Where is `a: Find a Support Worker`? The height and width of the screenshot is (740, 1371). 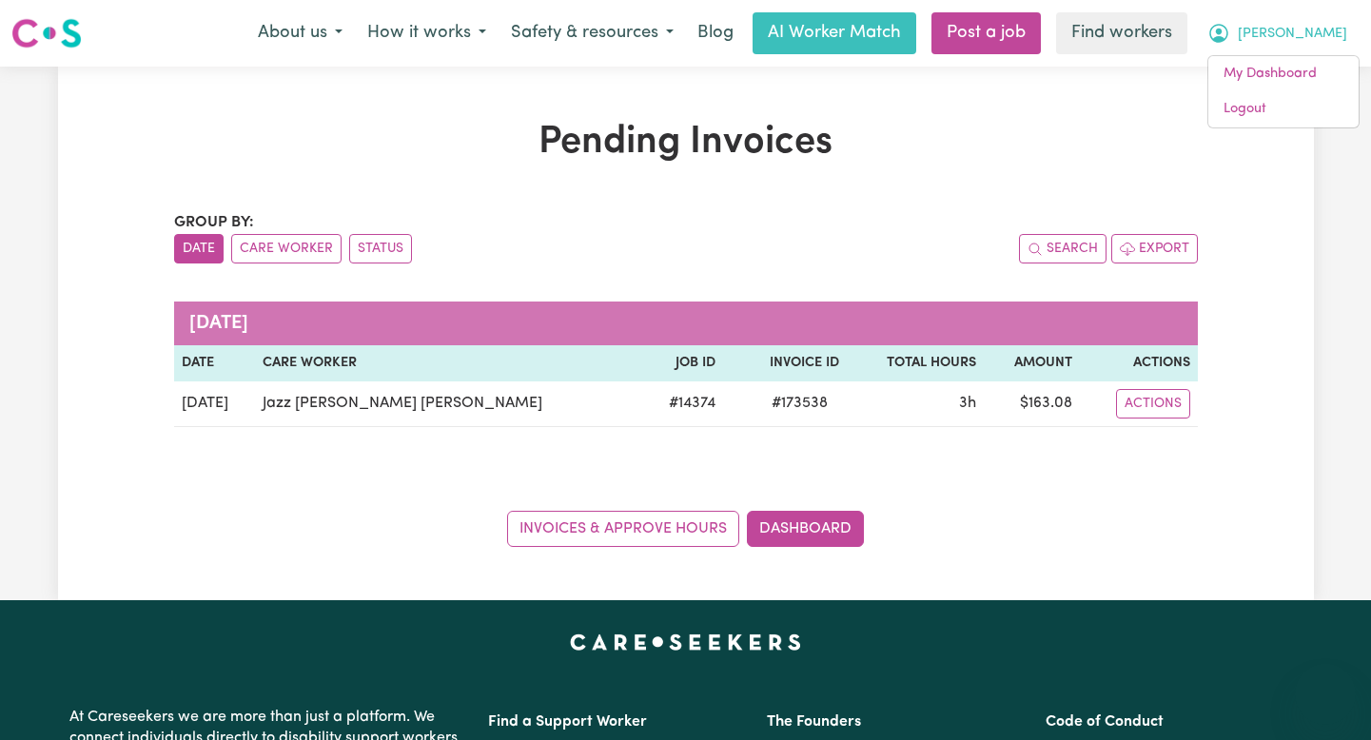 a: Find a Support Worker is located at coordinates (567, 722).